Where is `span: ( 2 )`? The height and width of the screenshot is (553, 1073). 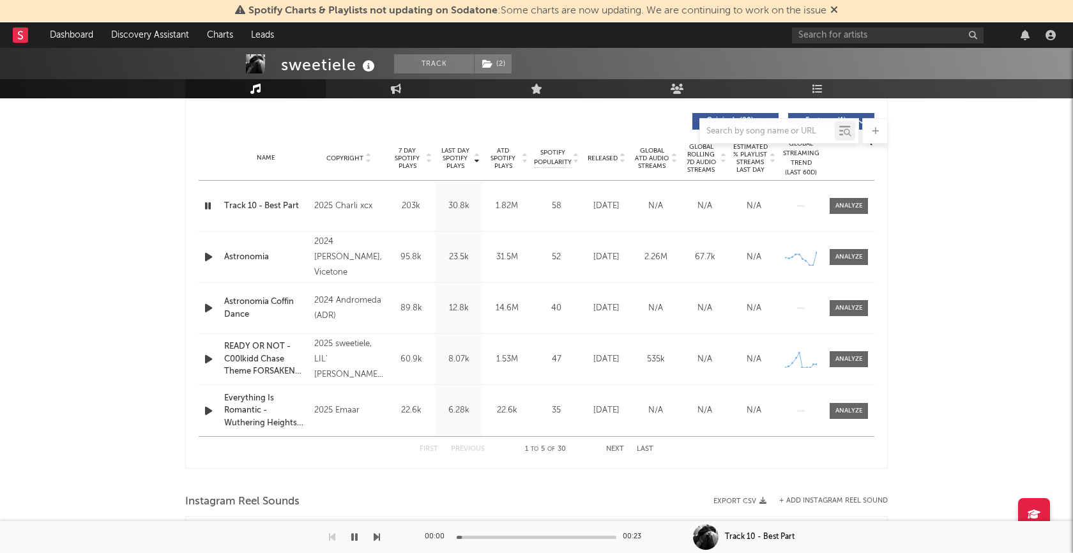
span: ( 2 ) is located at coordinates (493, 64).